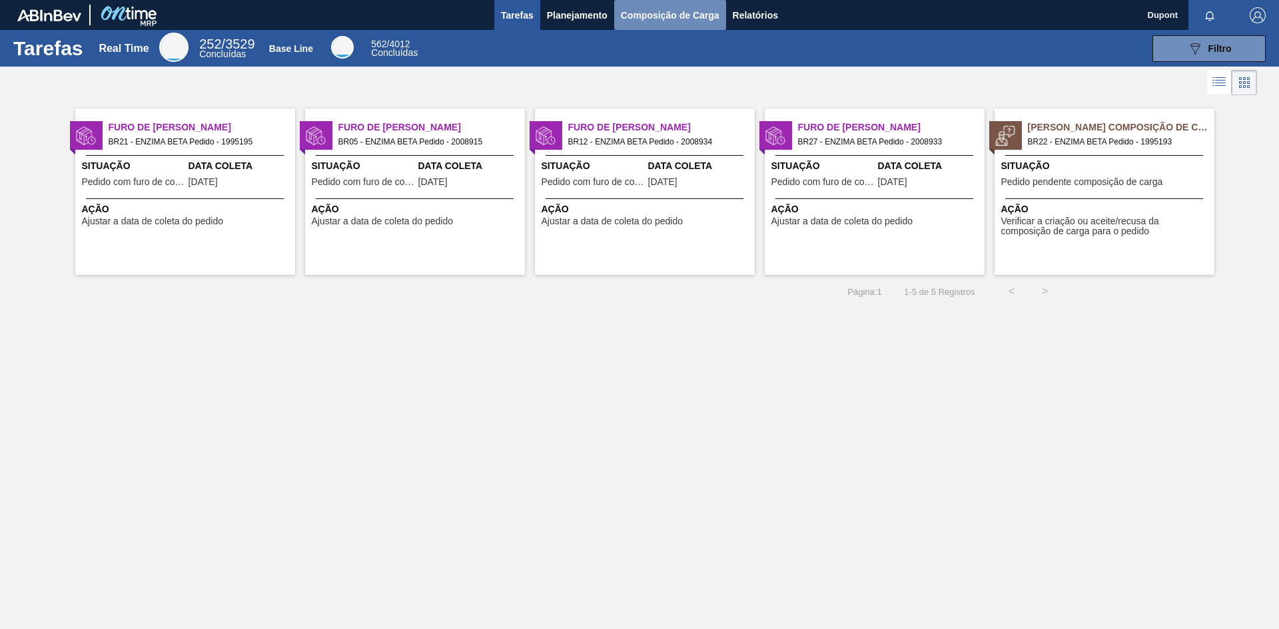 This screenshot has width=1279, height=629. I want to click on img: Logout, so click(1258, 15).